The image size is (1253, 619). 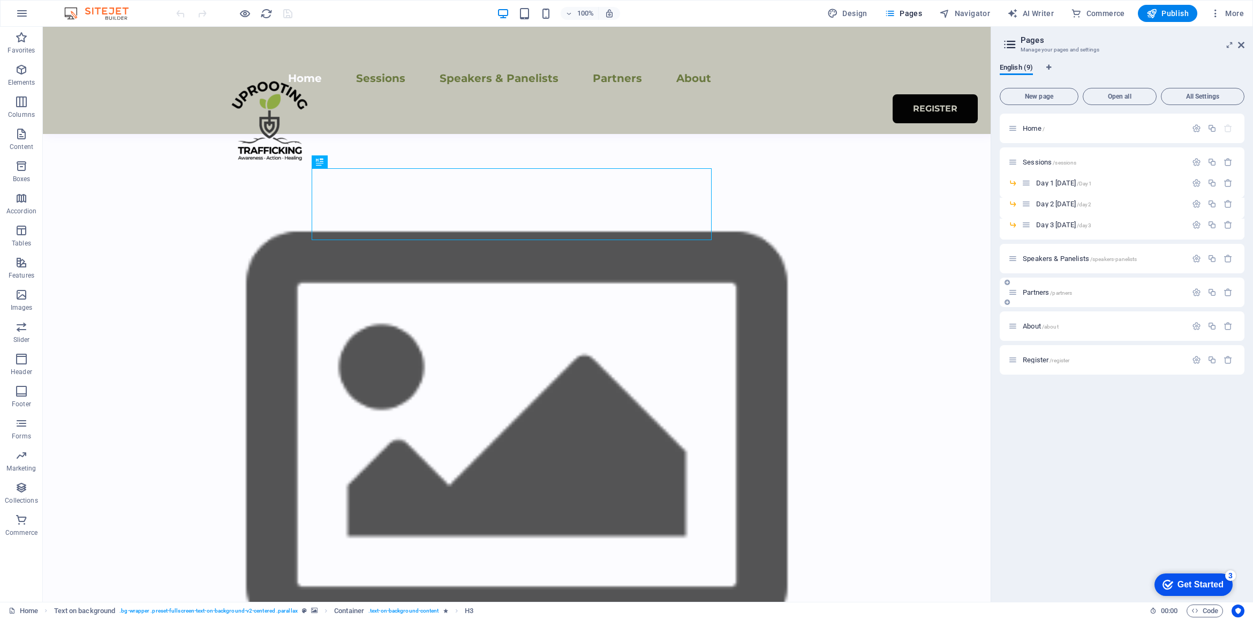 What do you see at coordinates (579, 13) in the screenshot?
I see `button: 100%` at bounding box center [579, 13].